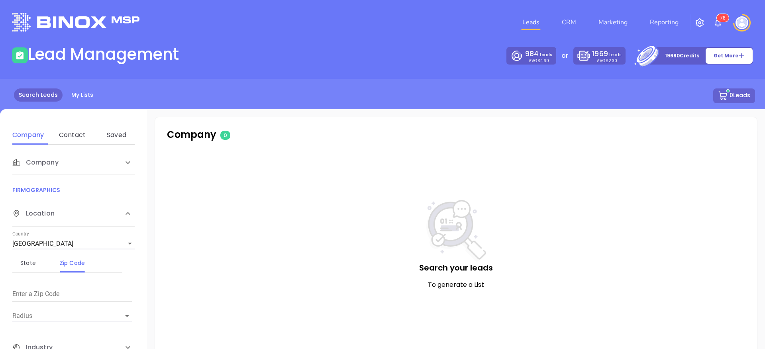  What do you see at coordinates (456, 285) in the screenshot?
I see `p: To generate a List` at bounding box center [456, 285].